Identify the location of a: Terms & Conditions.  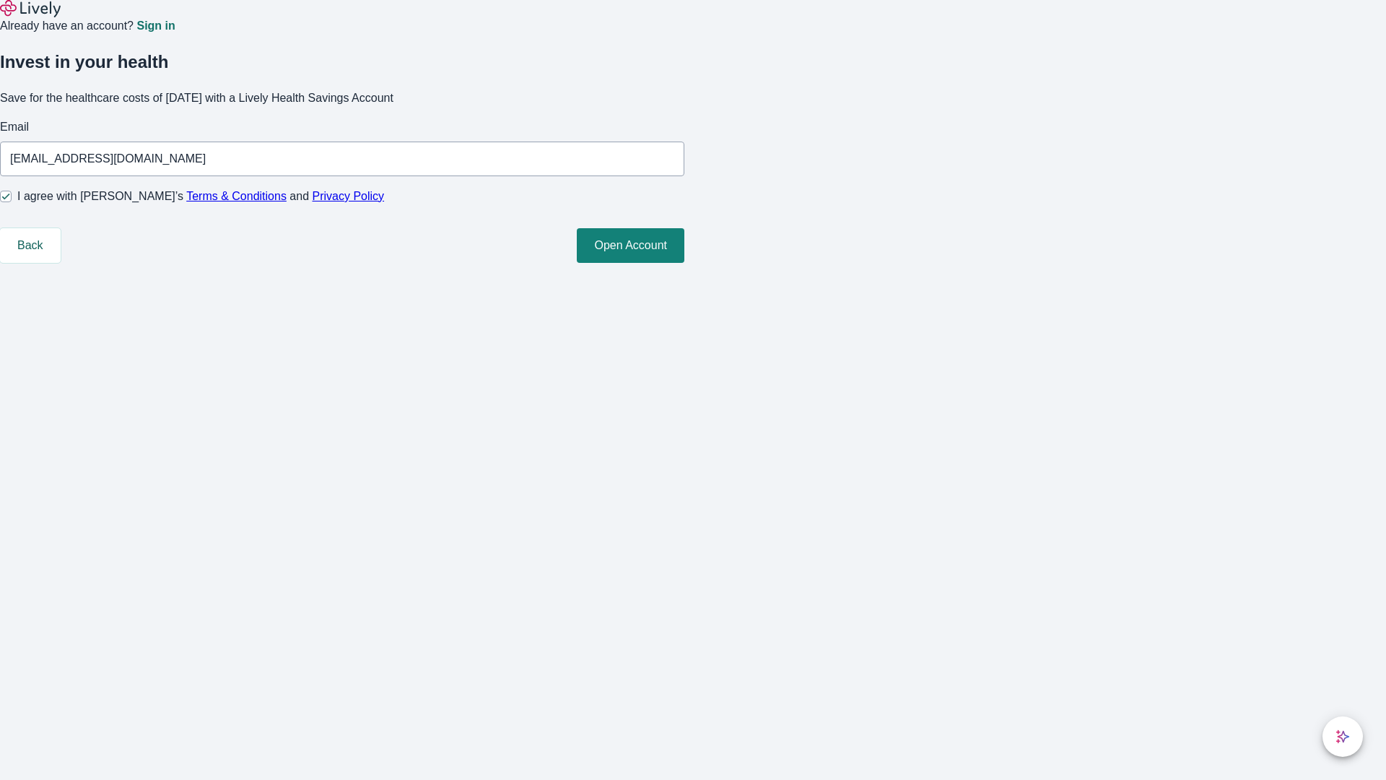
(236, 196).